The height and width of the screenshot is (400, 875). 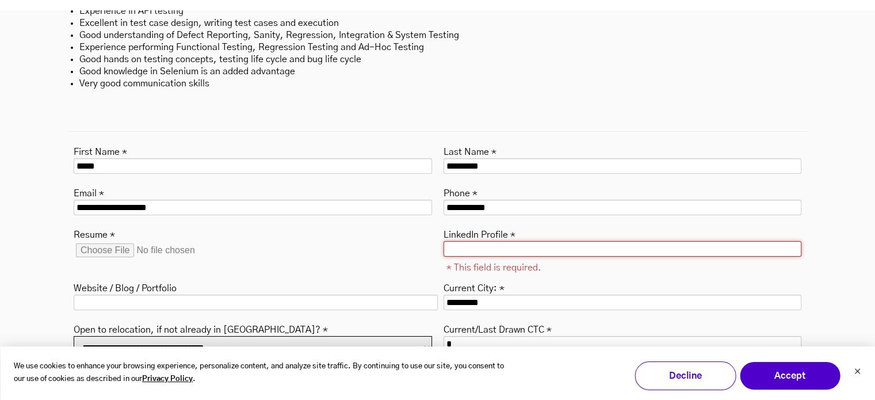 What do you see at coordinates (437, 71) in the screenshot?
I see `li: Good knowledge in Selenium is an added advantage` at bounding box center [437, 71].